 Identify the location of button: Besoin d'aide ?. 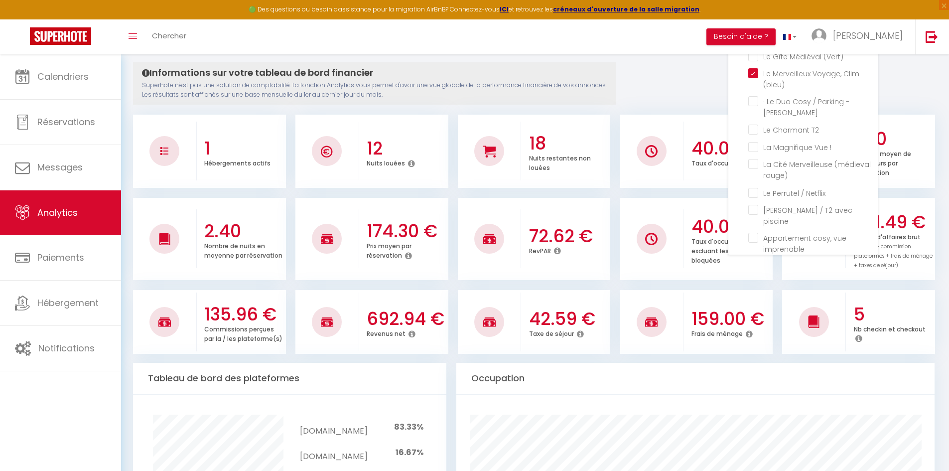
(741, 37).